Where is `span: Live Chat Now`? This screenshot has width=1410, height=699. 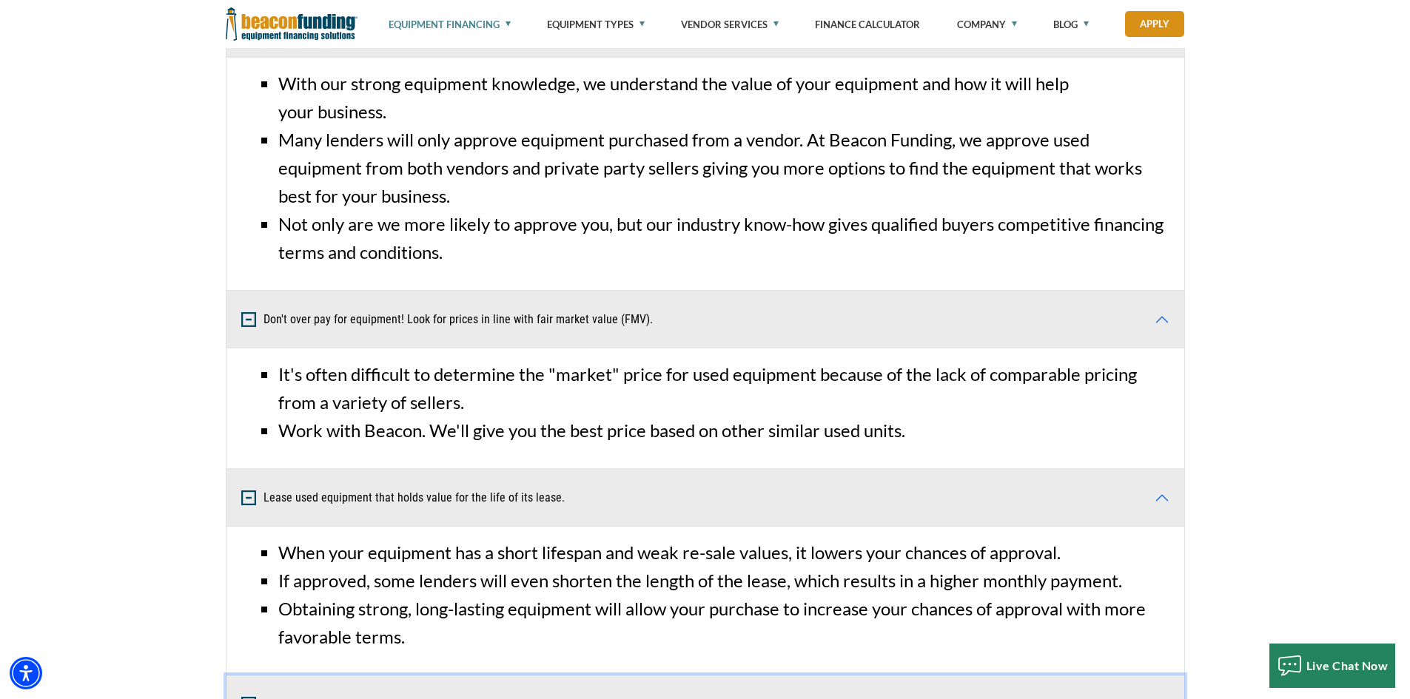
span: Live Chat Now is located at coordinates (1347, 665).